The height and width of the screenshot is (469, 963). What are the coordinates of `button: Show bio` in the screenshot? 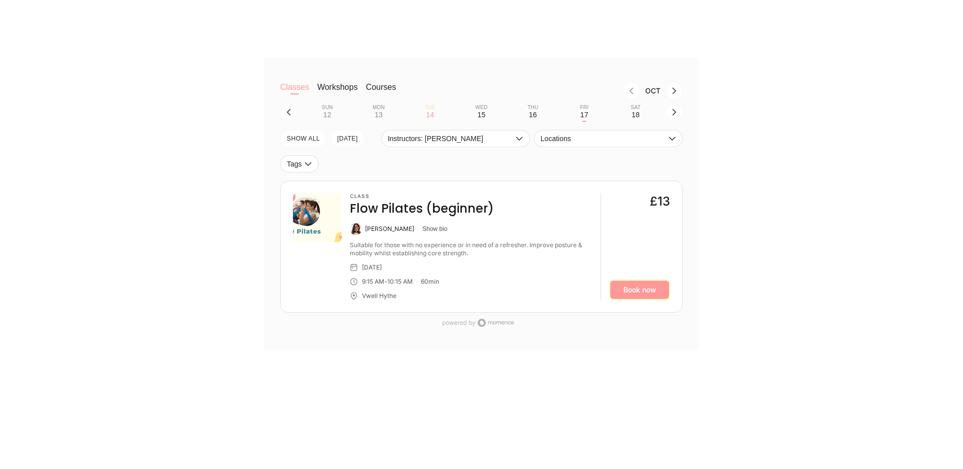 It's located at (434, 229).